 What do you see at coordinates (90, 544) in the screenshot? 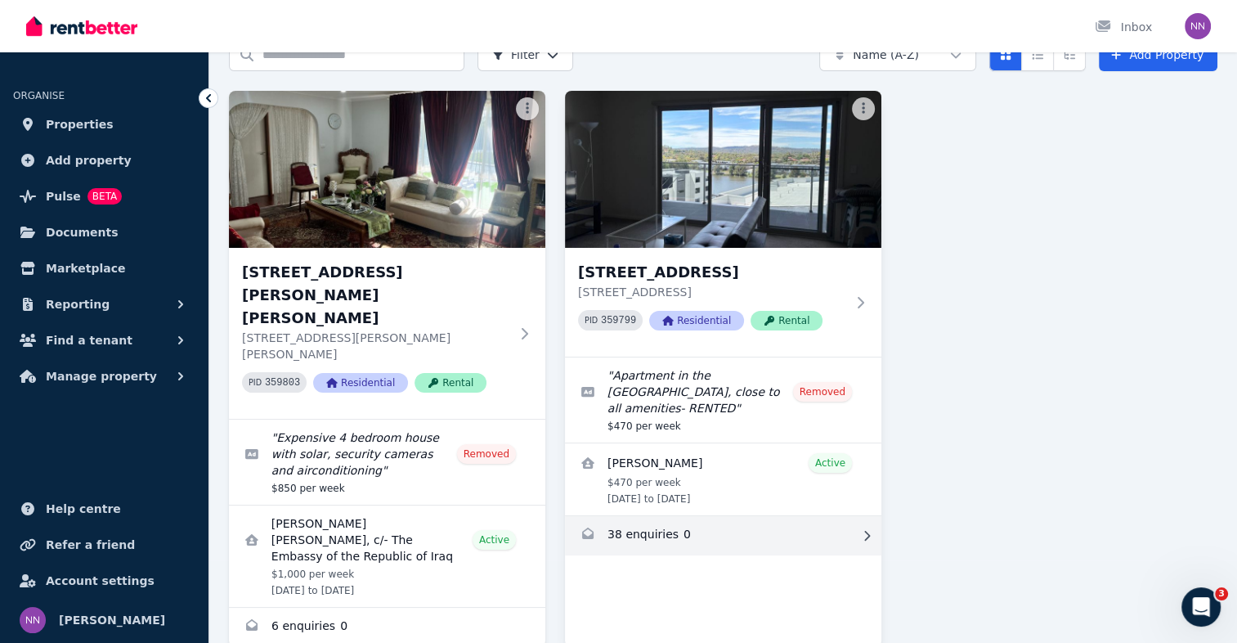
I see `span: Refer a friend` at bounding box center [90, 544].